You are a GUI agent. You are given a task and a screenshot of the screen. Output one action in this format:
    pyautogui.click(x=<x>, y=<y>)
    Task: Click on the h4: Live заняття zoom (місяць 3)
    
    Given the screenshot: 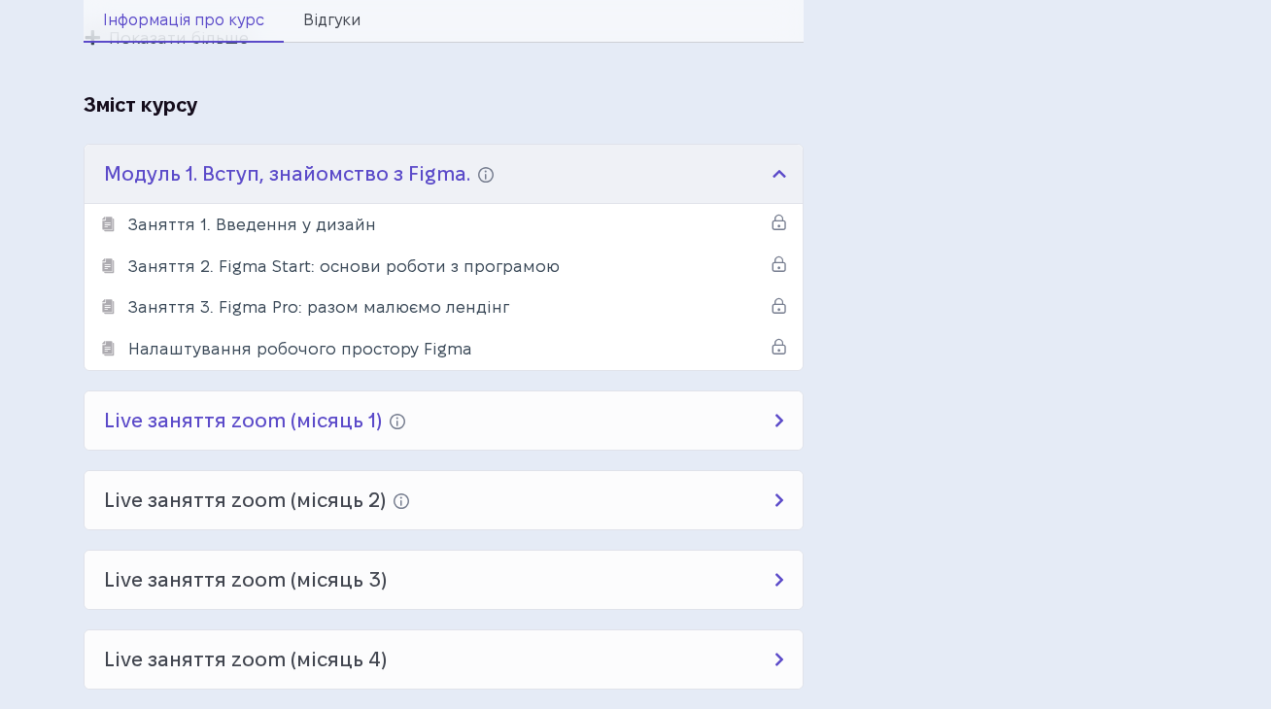 What is the action you would take?
    pyautogui.click(x=443, y=580)
    